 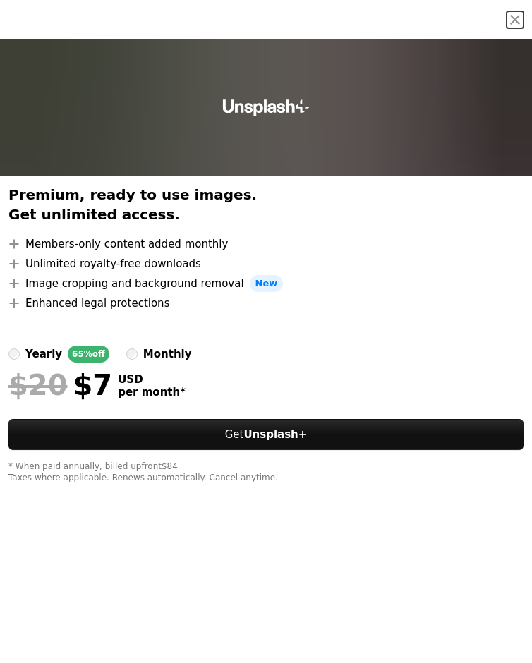 What do you see at coordinates (38, 385) in the screenshot?
I see `span: $20` at bounding box center [38, 385].